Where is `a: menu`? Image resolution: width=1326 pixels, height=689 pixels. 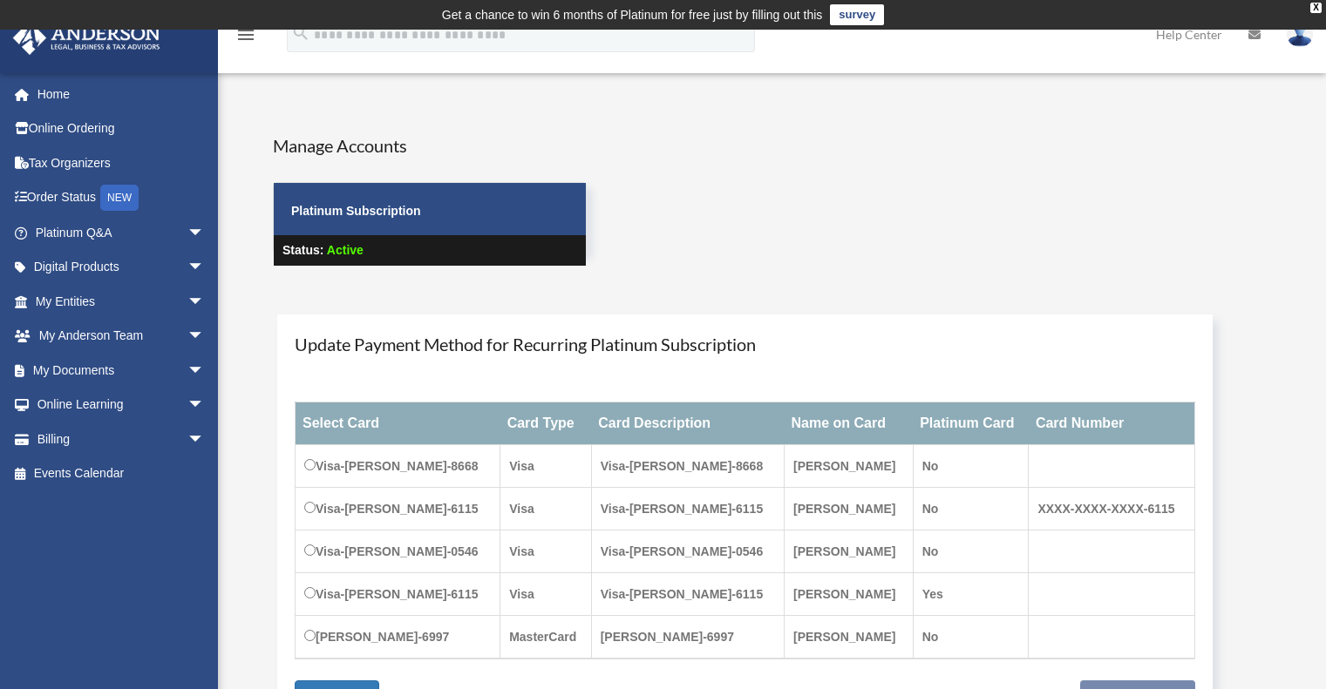
a: menu is located at coordinates (246, 37).